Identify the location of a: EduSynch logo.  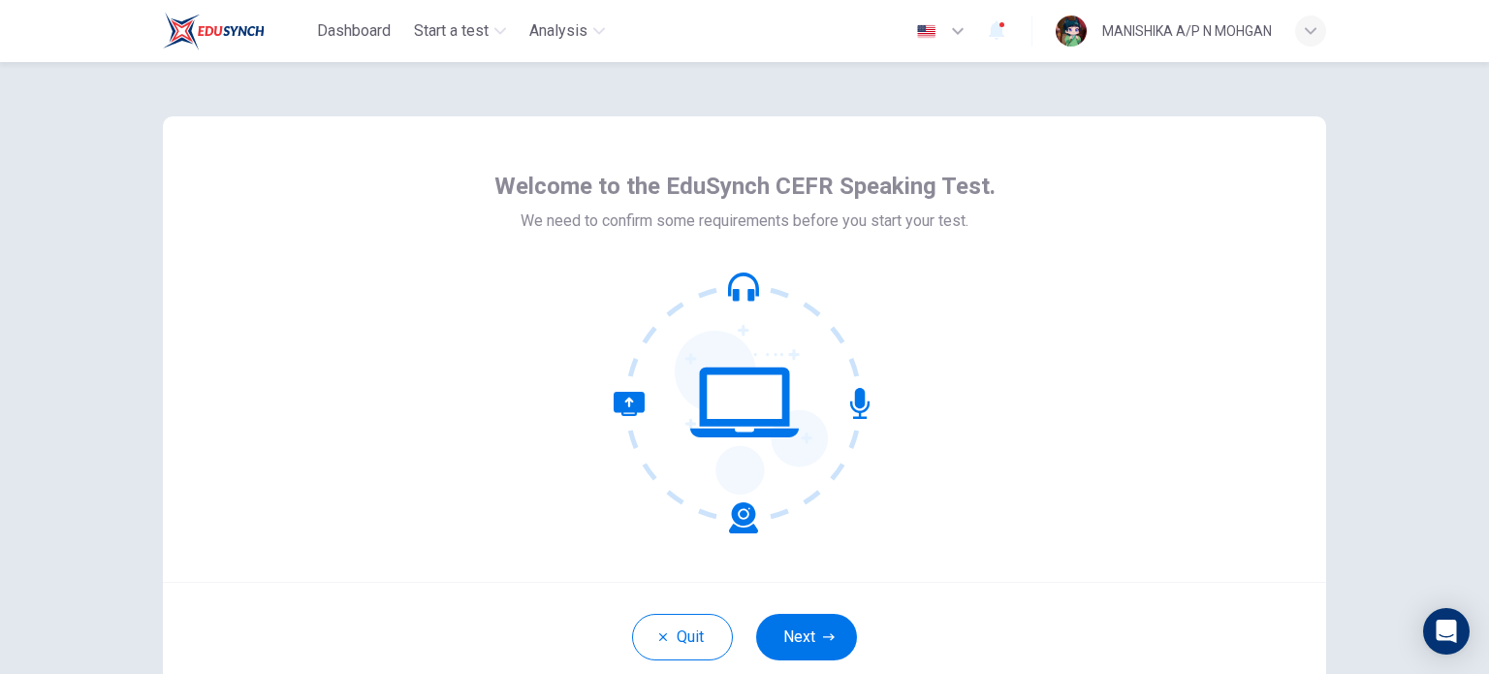
(236, 31).